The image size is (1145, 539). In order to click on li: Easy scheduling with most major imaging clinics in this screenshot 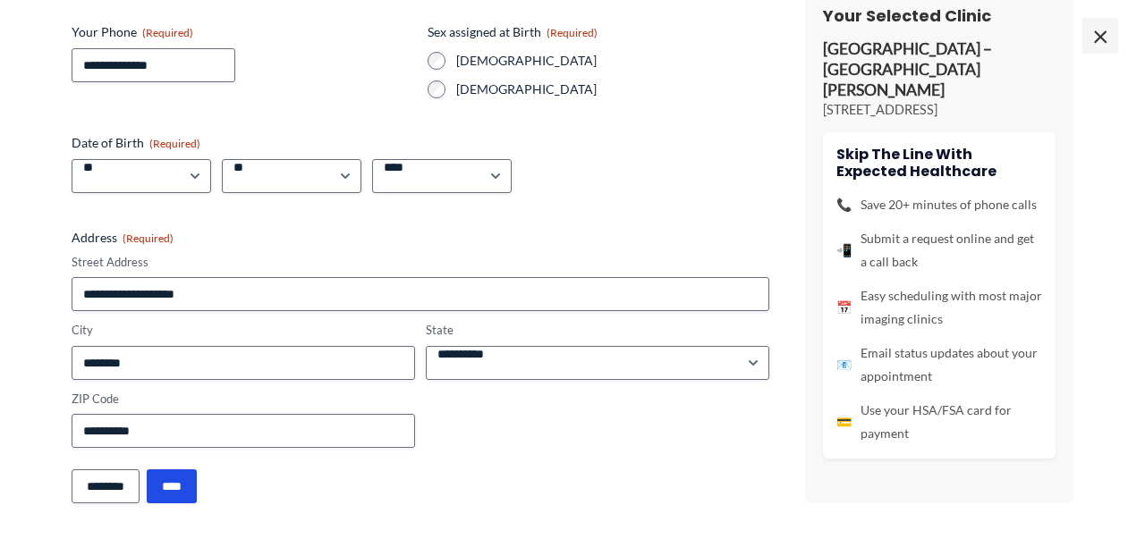, I will do `click(939, 308)`.